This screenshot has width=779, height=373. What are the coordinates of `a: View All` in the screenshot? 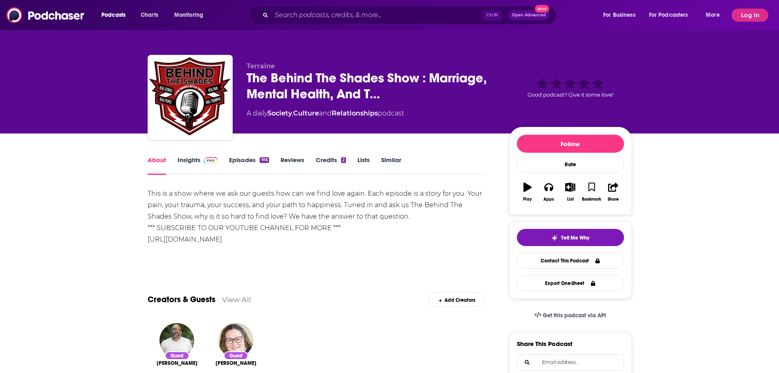 It's located at (236, 299).